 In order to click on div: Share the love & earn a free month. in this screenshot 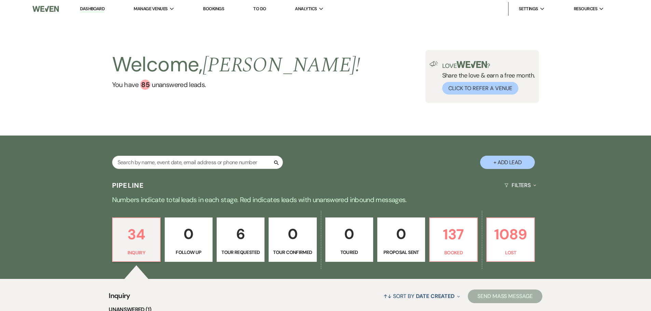, I will do `click(486, 78)`.